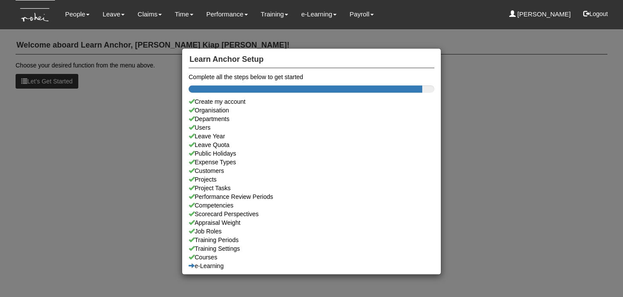 The height and width of the screenshot is (297, 623). Describe the element at coordinates (311, 162) in the screenshot. I see `a: Expense Types` at that location.